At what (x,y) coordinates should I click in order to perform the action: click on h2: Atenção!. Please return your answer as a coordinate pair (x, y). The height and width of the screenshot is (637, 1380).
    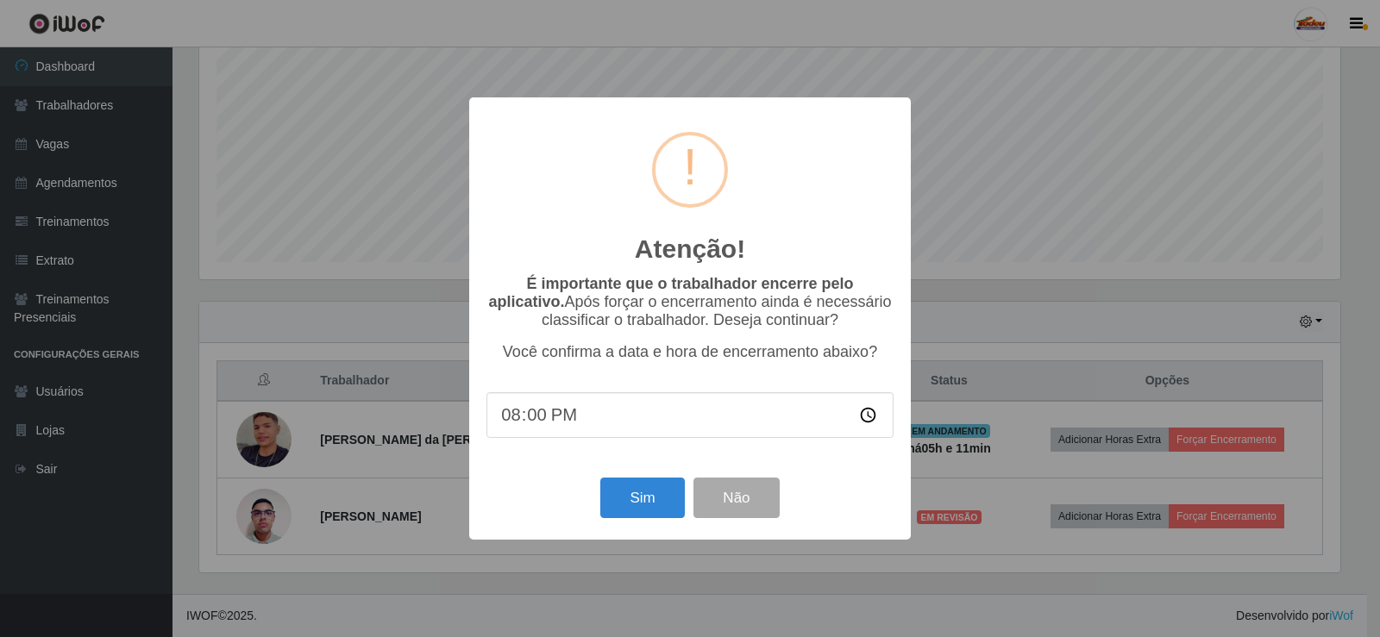
    Looking at the image, I should click on (690, 249).